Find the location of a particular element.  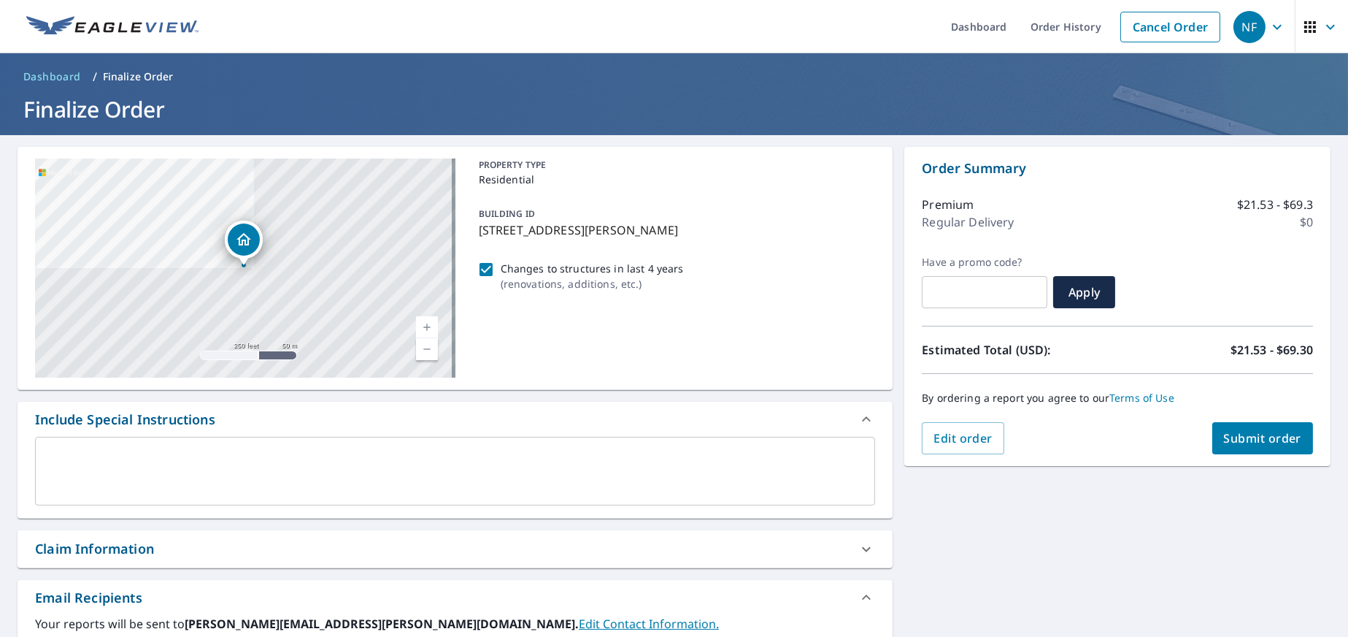

p: ( renovations, additions, etc. ) is located at coordinates (592, 283).